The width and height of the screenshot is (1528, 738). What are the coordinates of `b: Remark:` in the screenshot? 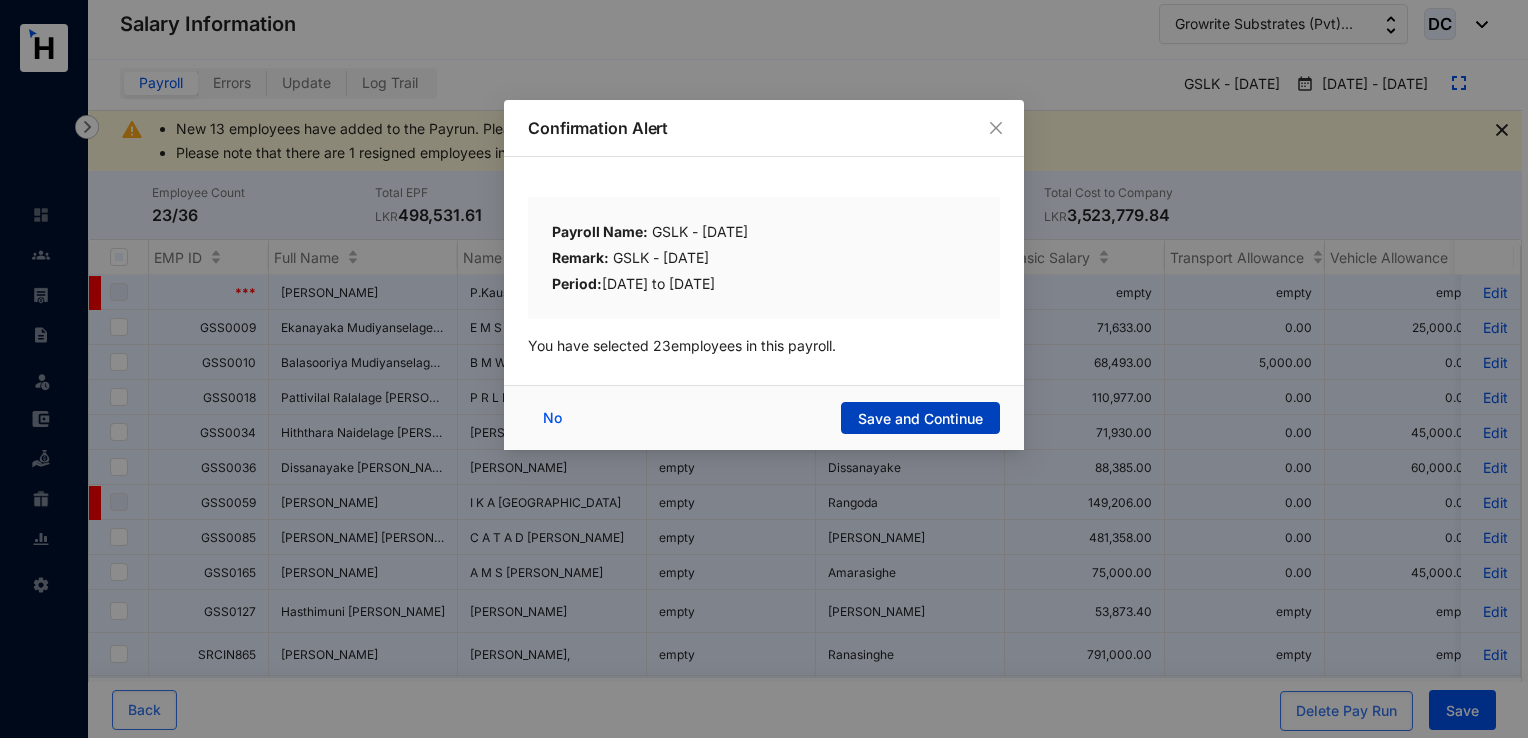 It's located at (580, 257).